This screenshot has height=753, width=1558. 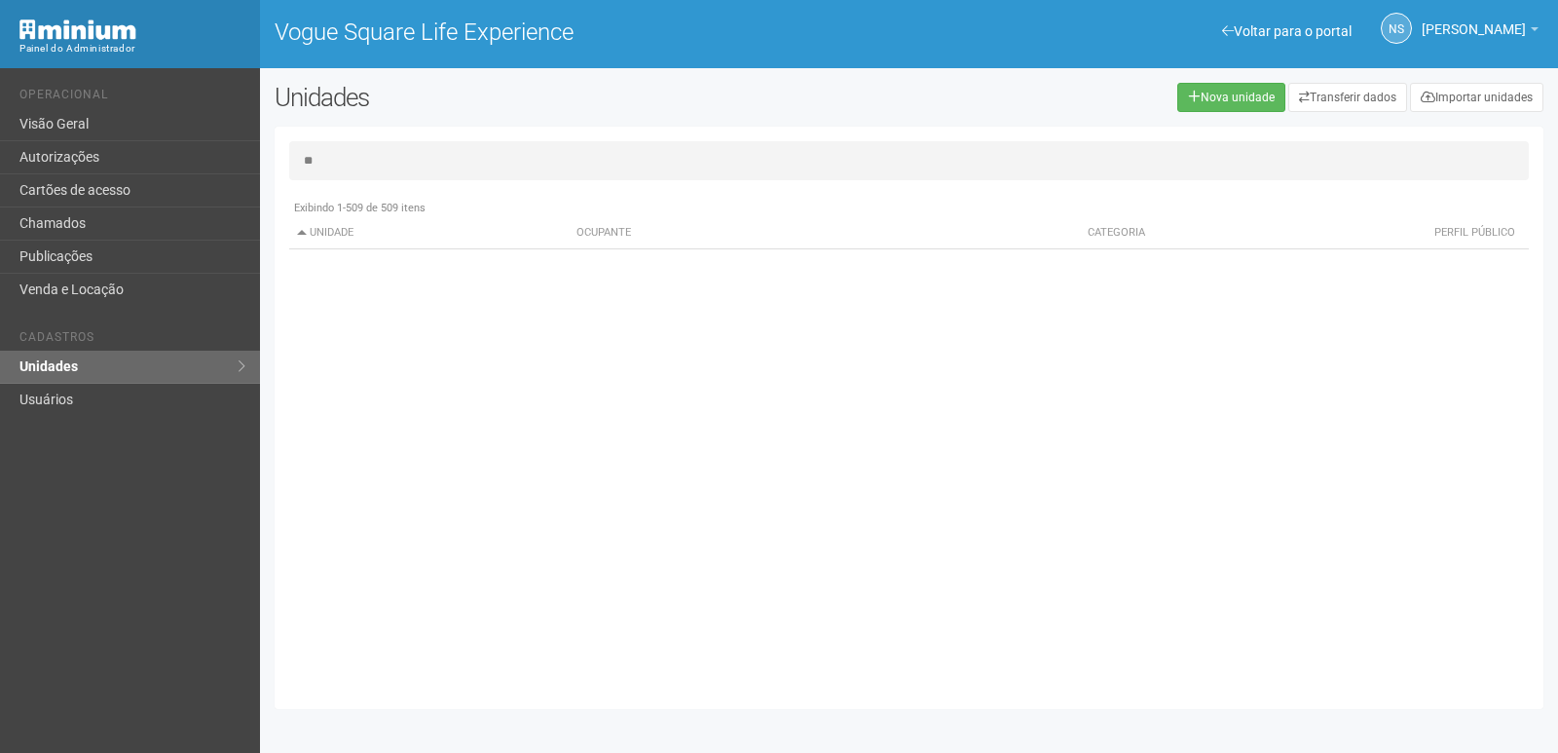 What do you see at coordinates (584, 32) in the screenshot?
I see `h1: Vogue Square Life Experience` at bounding box center [584, 32].